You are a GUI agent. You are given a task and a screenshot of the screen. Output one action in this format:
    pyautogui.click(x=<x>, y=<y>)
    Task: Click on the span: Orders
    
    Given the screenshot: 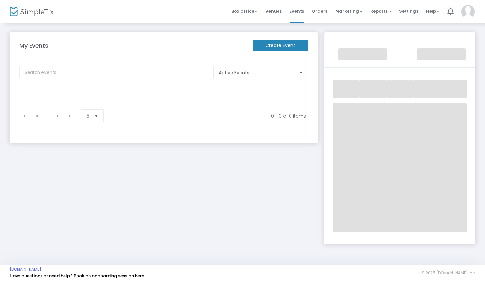 What is the action you would take?
    pyautogui.click(x=319, y=11)
    